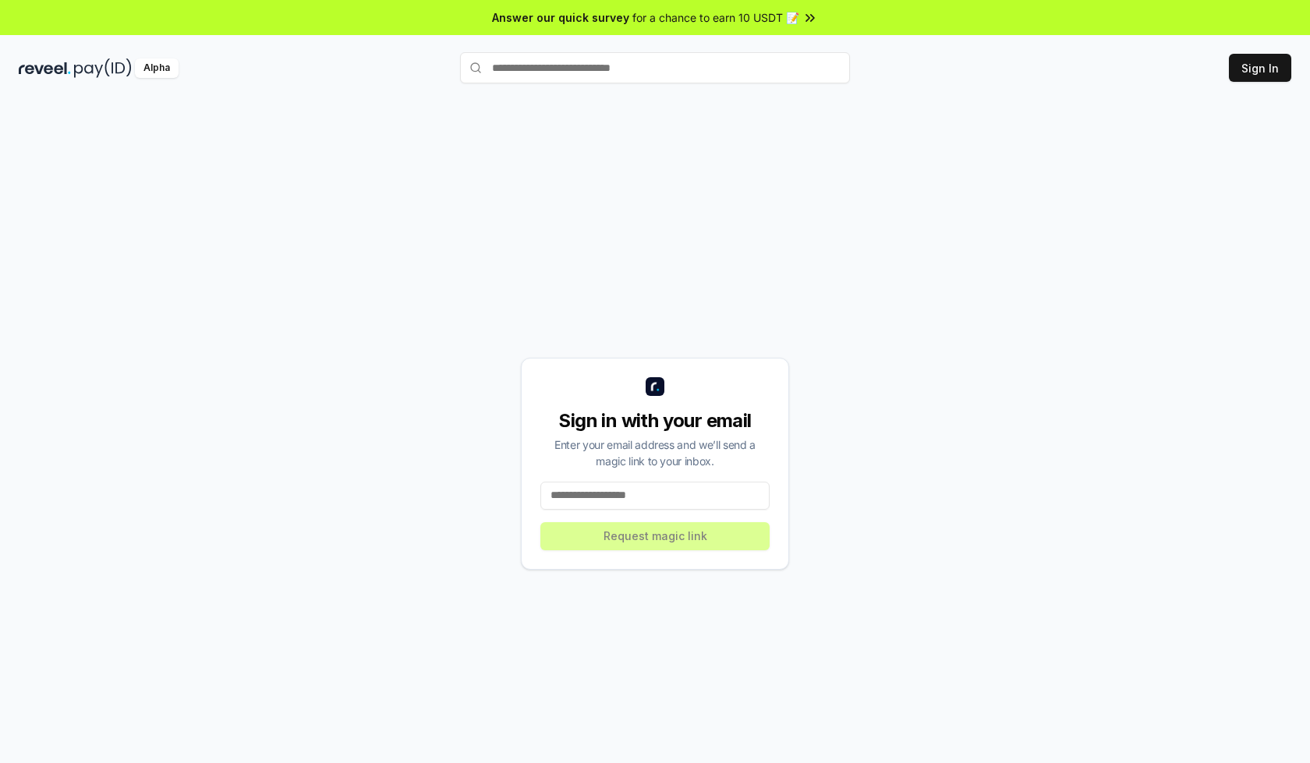 This screenshot has height=763, width=1310. I want to click on span: for a chance to earn 10 USDT 📝, so click(716, 17).